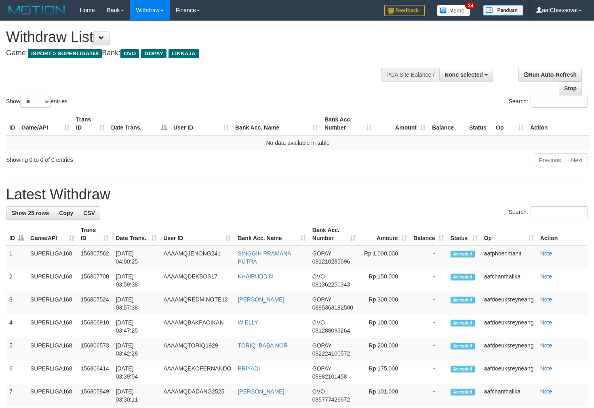 The height and width of the screenshot is (408, 594). What do you see at coordinates (17, 327) in the screenshot?
I see `td: 4` at bounding box center [17, 327].